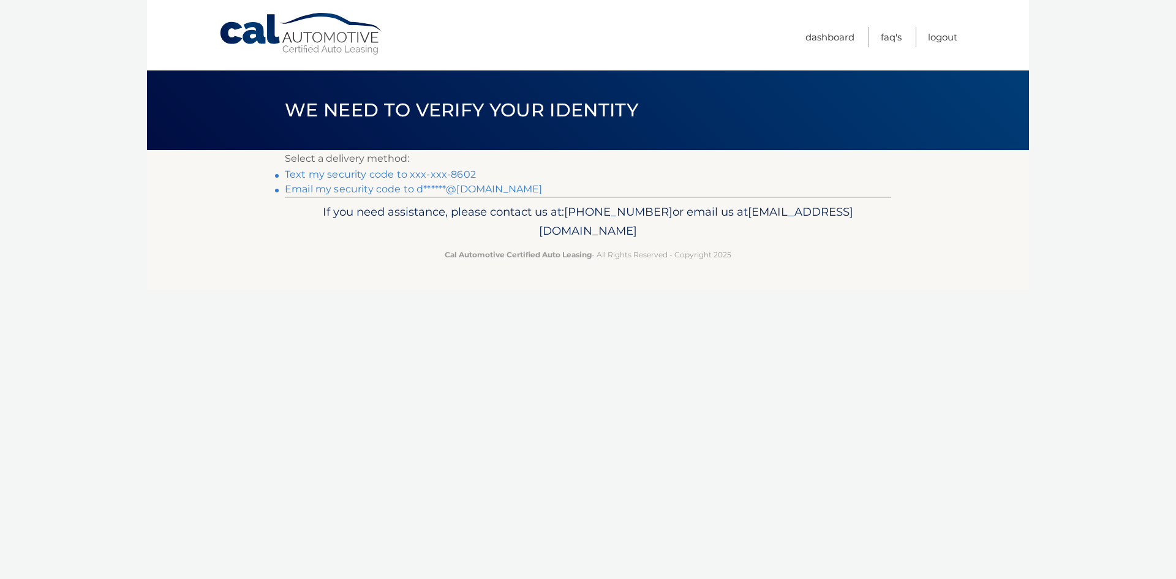  What do you see at coordinates (830, 37) in the screenshot?
I see `a: Dashboard` at bounding box center [830, 37].